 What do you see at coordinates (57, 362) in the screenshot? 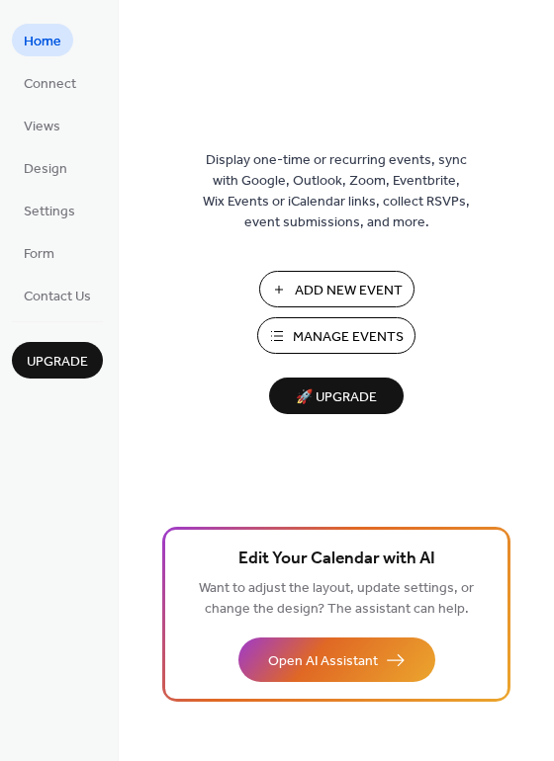
I see `span: Upgrade` at bounding box center [57, 362].